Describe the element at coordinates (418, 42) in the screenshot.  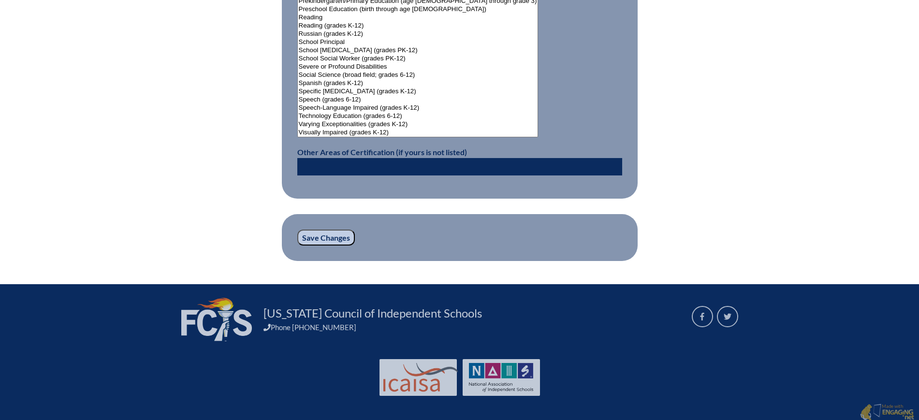
I see `option: School Principal` at that location.